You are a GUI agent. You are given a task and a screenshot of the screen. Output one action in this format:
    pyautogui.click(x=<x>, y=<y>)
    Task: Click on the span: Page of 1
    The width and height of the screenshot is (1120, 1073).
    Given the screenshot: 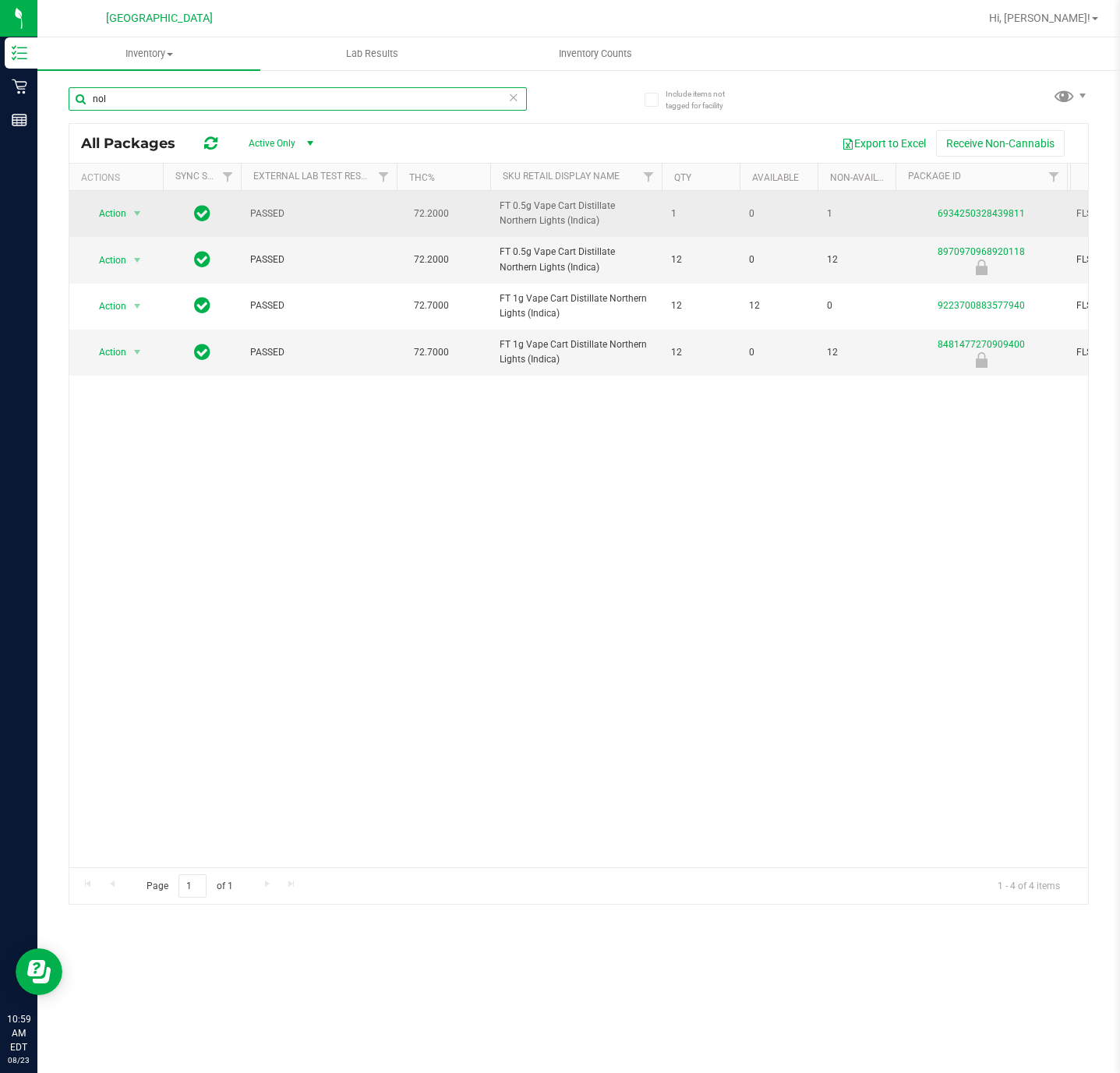 What is the action you would take?
    pyautogui.click(x=189, y=886)
    